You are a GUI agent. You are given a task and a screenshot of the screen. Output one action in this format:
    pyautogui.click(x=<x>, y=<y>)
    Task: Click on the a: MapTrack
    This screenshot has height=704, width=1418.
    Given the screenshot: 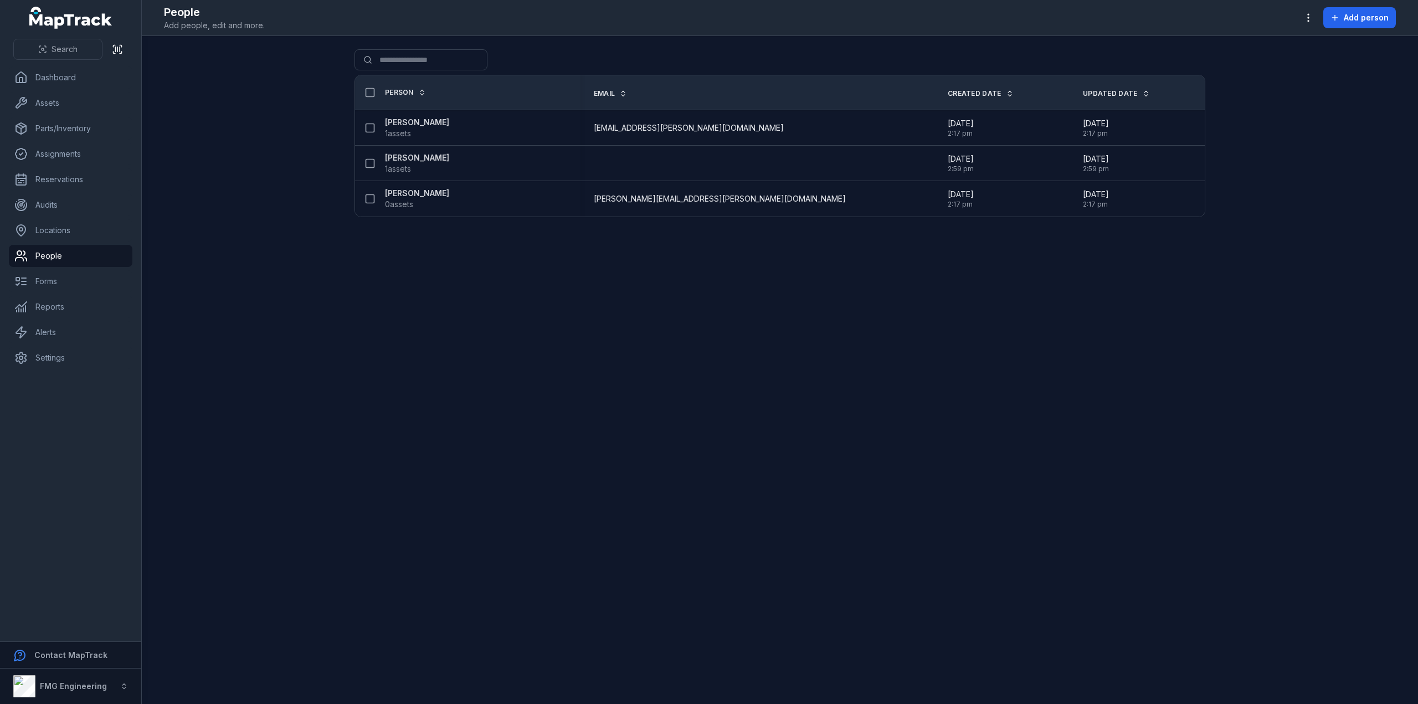 What is the action you would take?
    pyautogui.click(x=71, y=18)
    